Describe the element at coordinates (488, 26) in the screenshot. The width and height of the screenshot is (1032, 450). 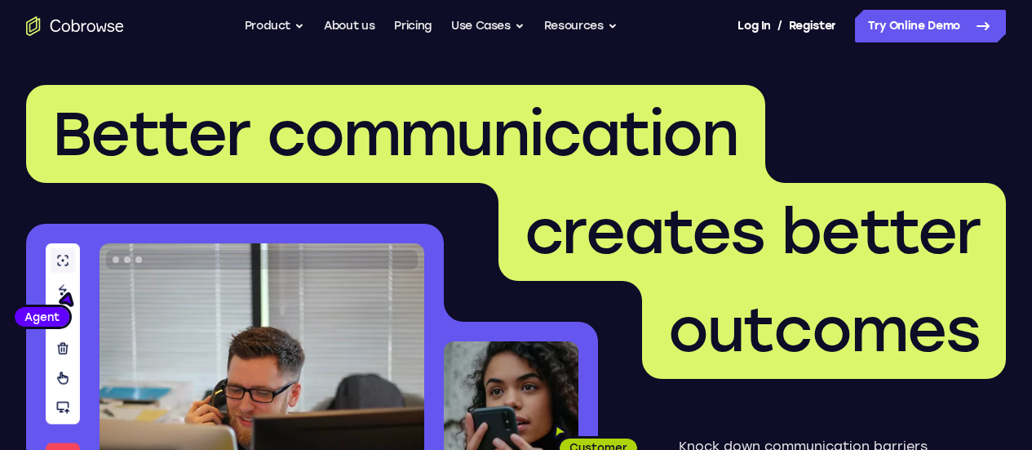
I see `button: Use Cases` at that location.